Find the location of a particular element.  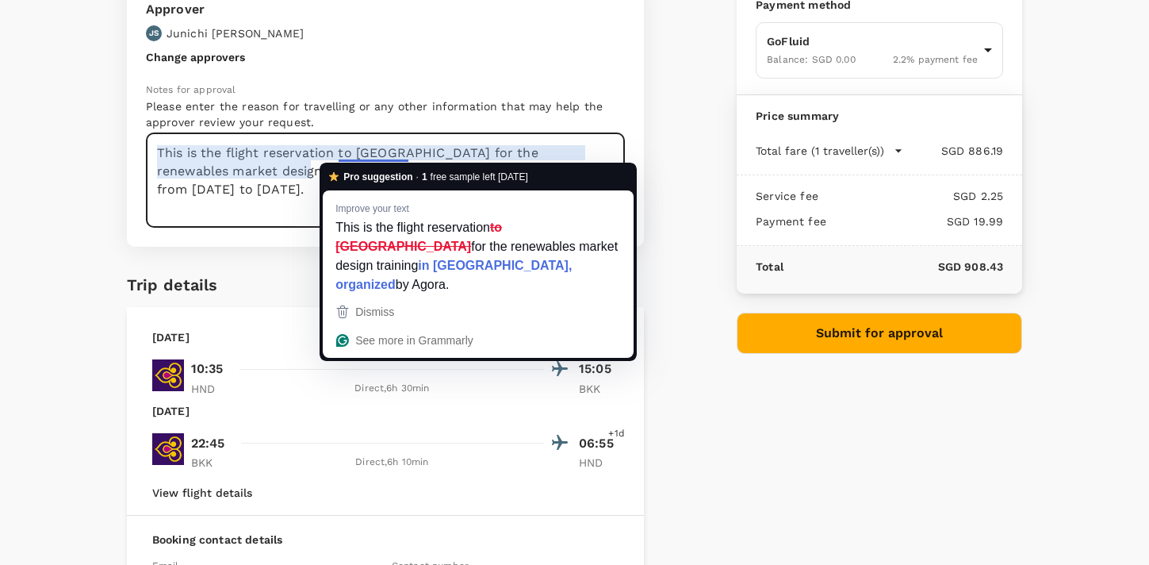

button: Submit for approval is located at coordinates (879, 333).